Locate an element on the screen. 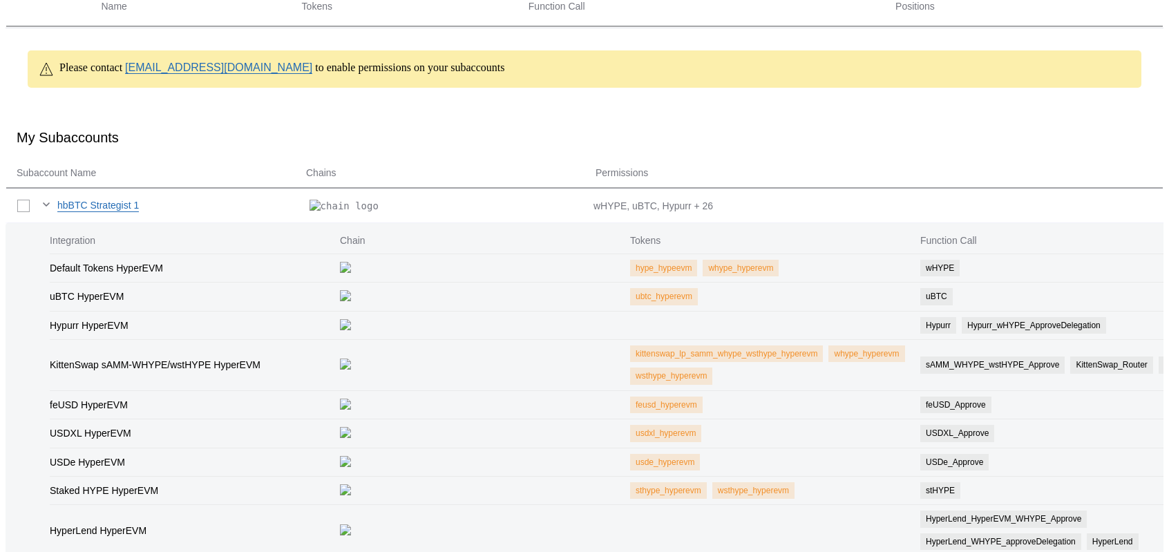 The height and width of the screenshot is (552, 1169). div: KittenSwap sAMM-WHYPE/wstHYPE HyperEVM is located at coordinates (193, 365).